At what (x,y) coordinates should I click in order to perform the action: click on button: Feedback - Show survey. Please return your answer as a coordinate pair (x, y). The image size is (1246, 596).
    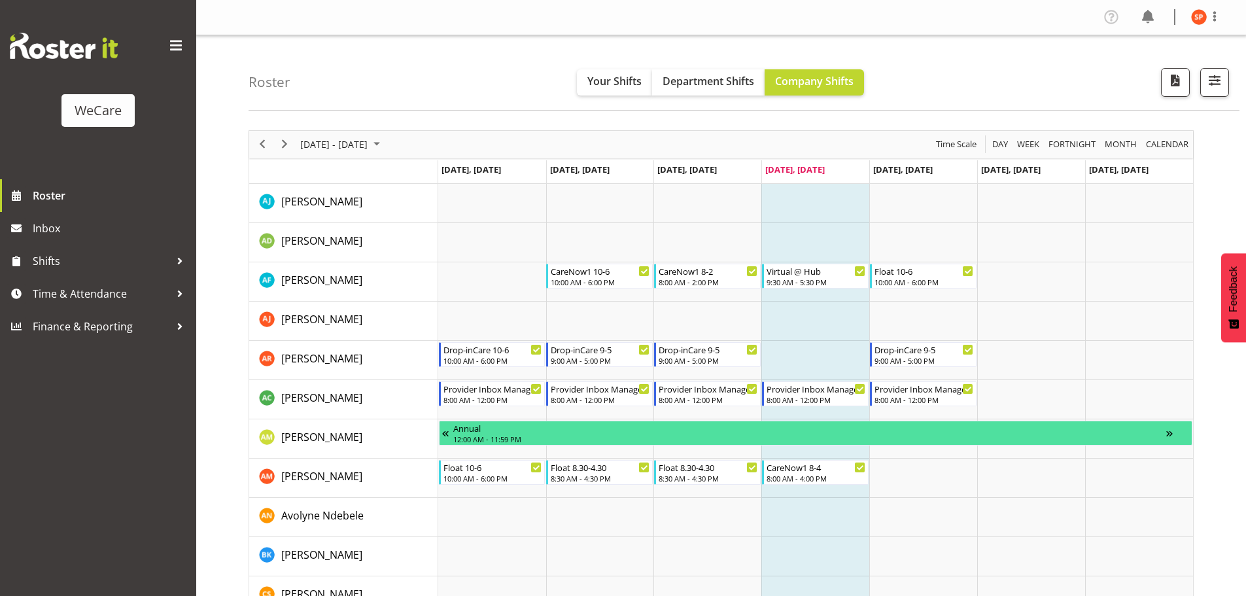
    Looking at the image, I should click on (1234, 298).